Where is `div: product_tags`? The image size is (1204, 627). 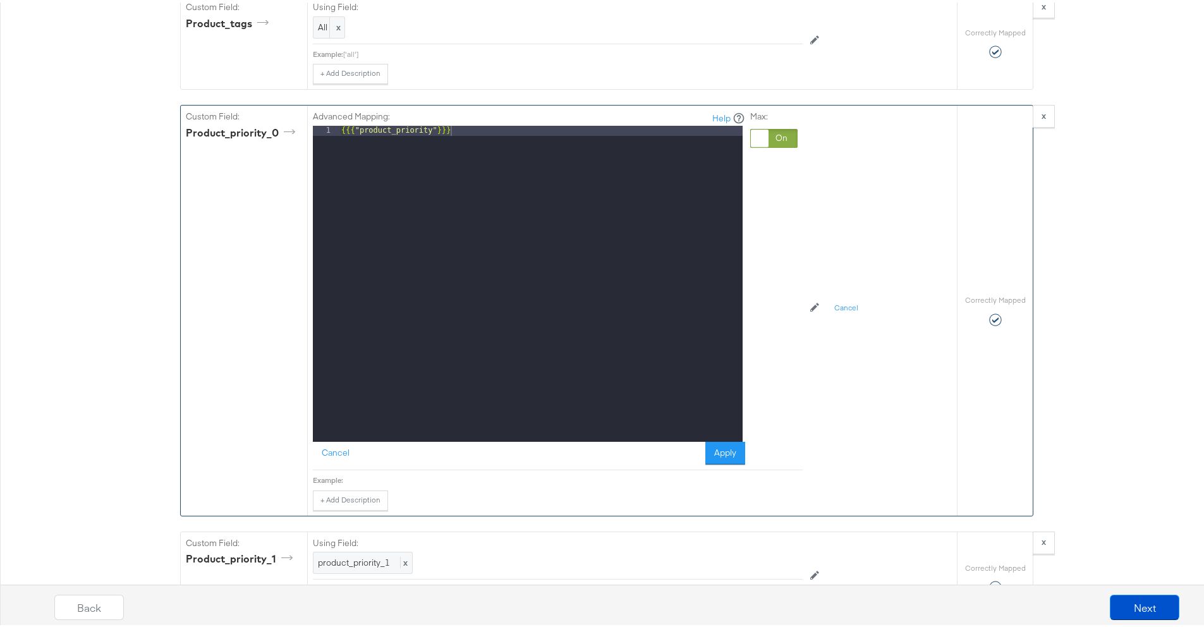 div: product_tags is located at coordinates (229, 21).